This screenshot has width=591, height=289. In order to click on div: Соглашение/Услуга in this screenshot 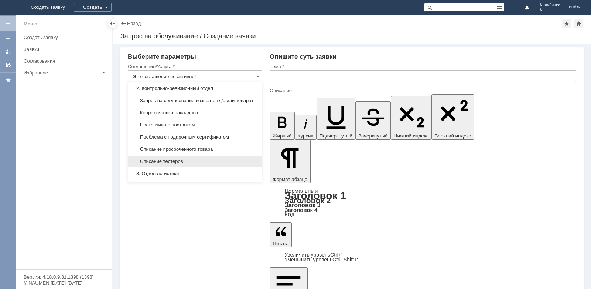, I will do `click(194, 66)`.